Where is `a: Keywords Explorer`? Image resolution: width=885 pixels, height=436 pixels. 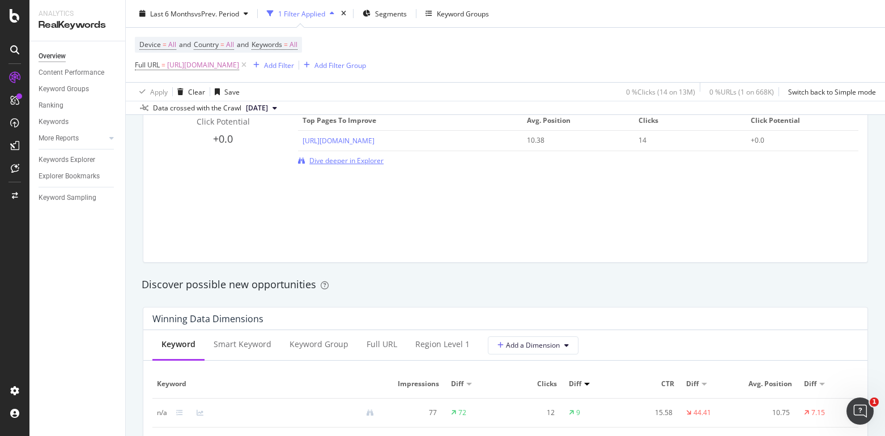 a: Keywords Explorer is located at coordinates (78, 160).